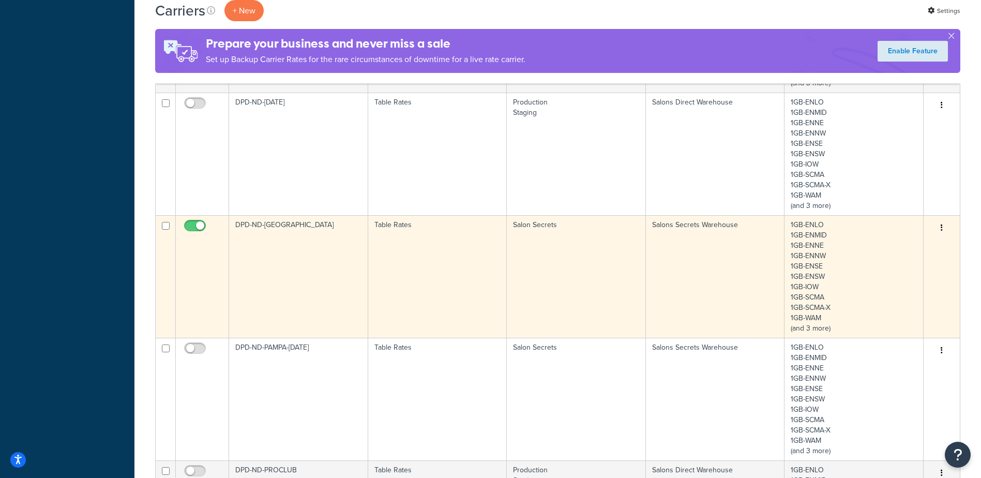 Image resolution: width=981 pixels, height=478 pixels. I want to click on h4: Prepare your business and never miss a sale, so click(366, 43).